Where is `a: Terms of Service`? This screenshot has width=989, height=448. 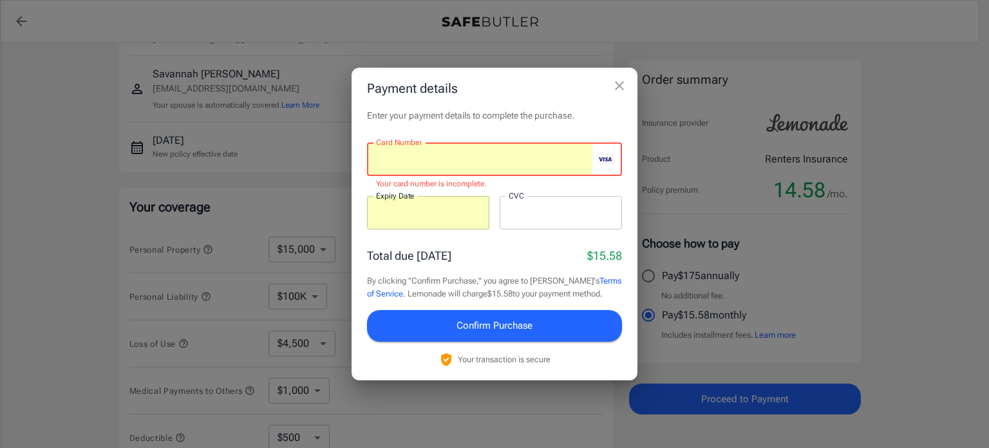
a: Terms of Service is located at coordinates (494, 287).